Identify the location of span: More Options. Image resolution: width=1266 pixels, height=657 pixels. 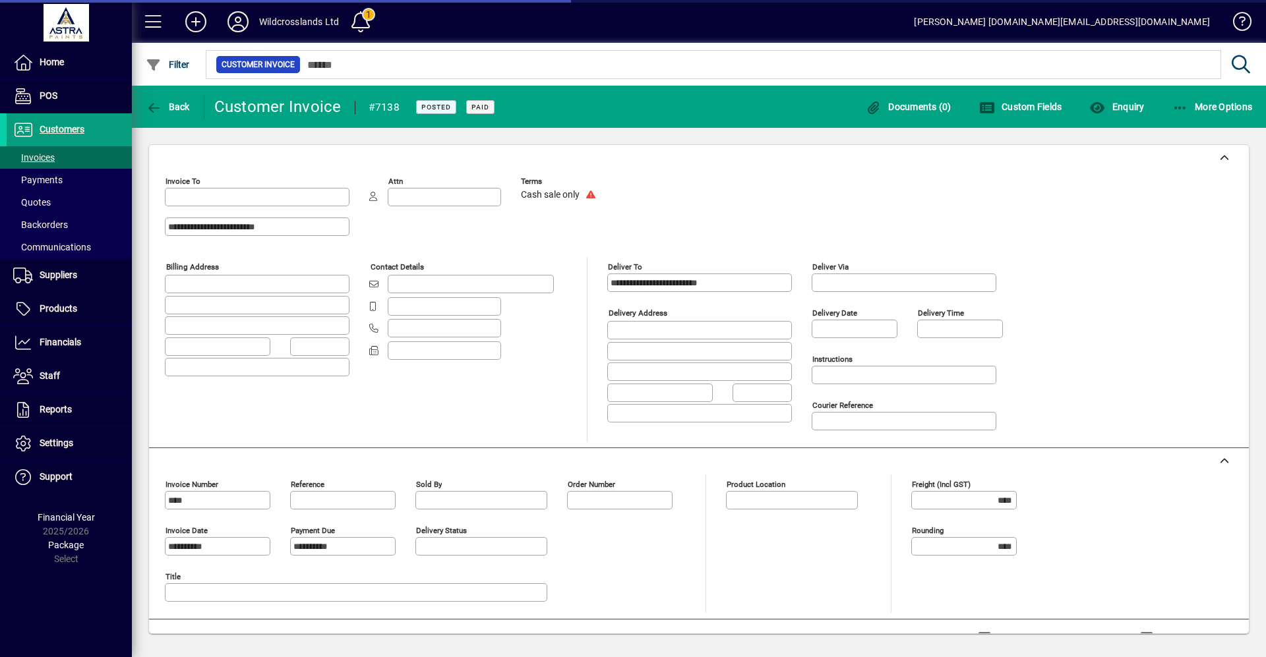
(1212, 107).